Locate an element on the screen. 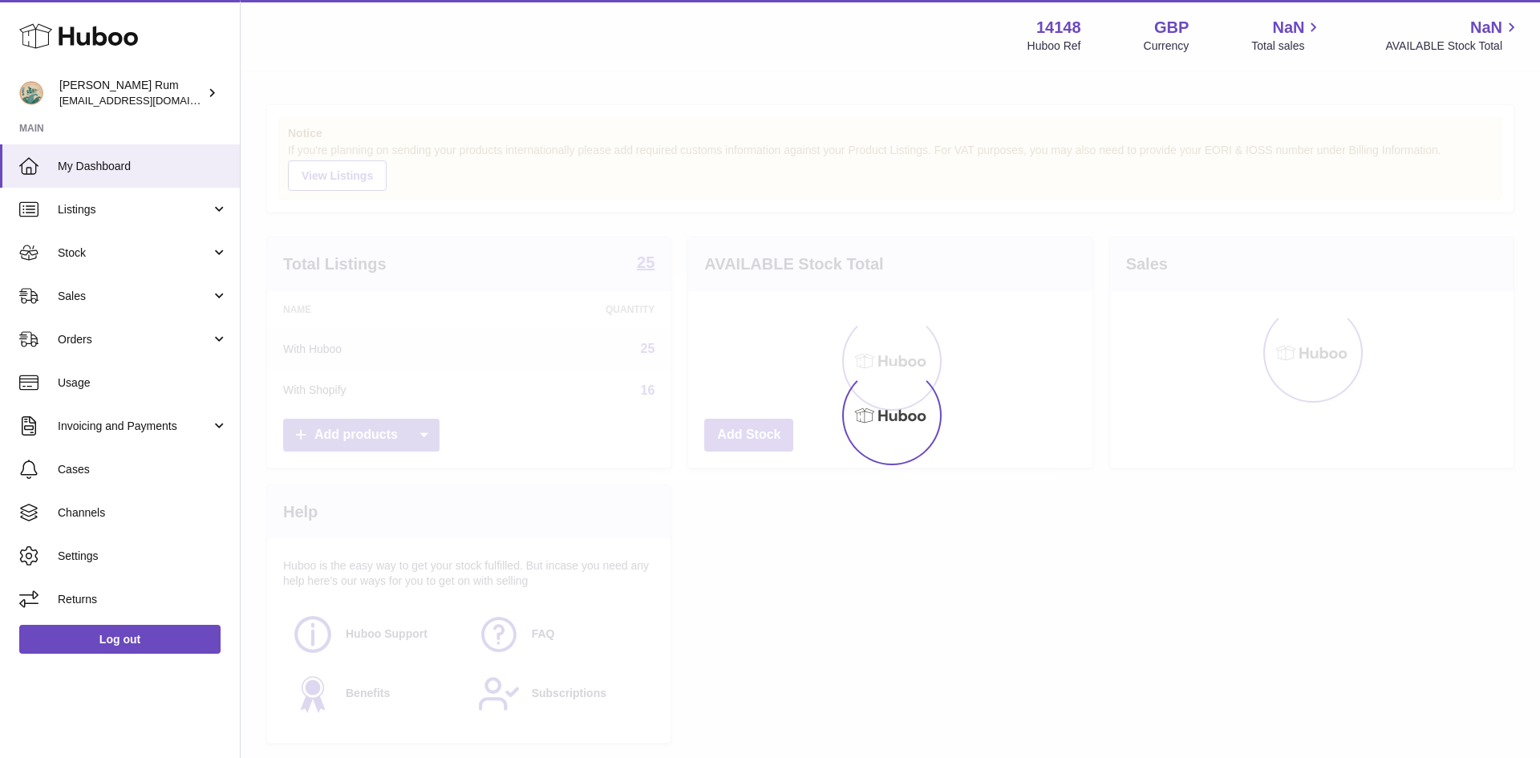  span: Stock is located at coordinates (134, 253).